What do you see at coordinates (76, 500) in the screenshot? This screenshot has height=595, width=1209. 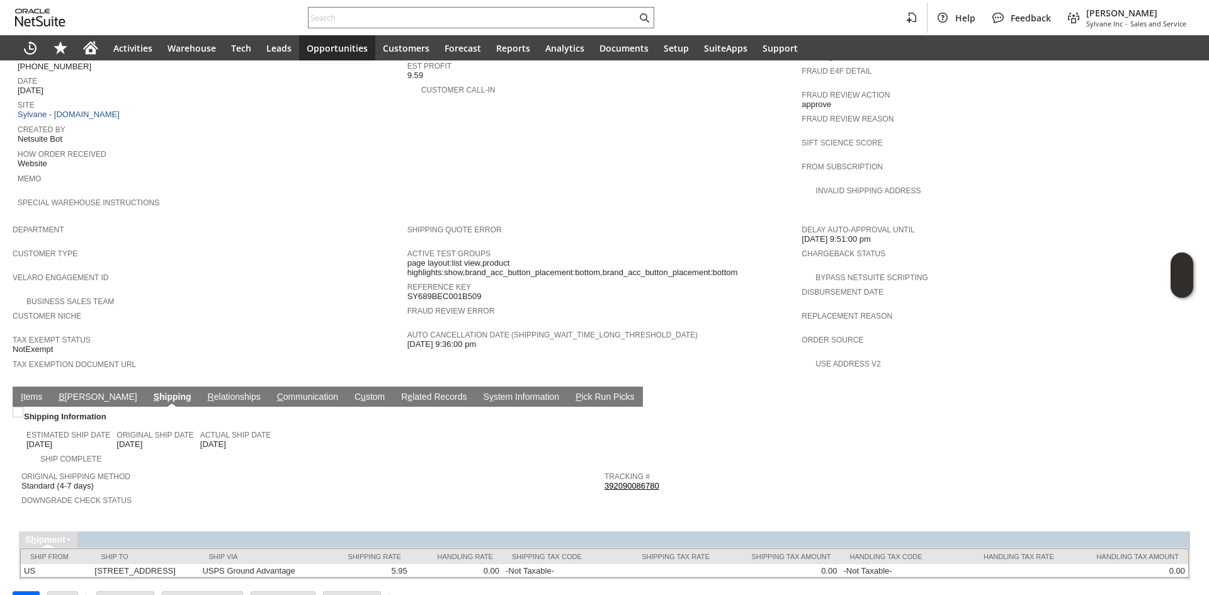 I see `a: Downgrade Check Status` at bounding box center [76, 500].